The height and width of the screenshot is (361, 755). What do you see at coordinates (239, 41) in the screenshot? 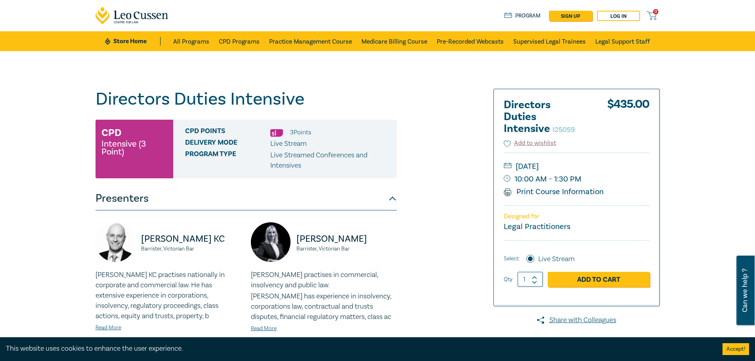
I see `a: CPD Programs` at bounding box center [239, 41].